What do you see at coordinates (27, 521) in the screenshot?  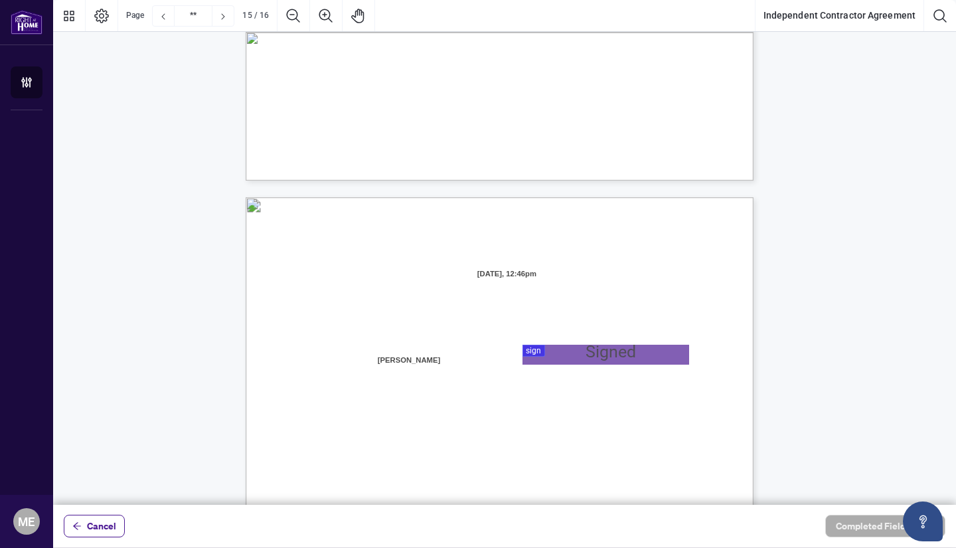 I see `span: ME` at bounding box center [27, 521].